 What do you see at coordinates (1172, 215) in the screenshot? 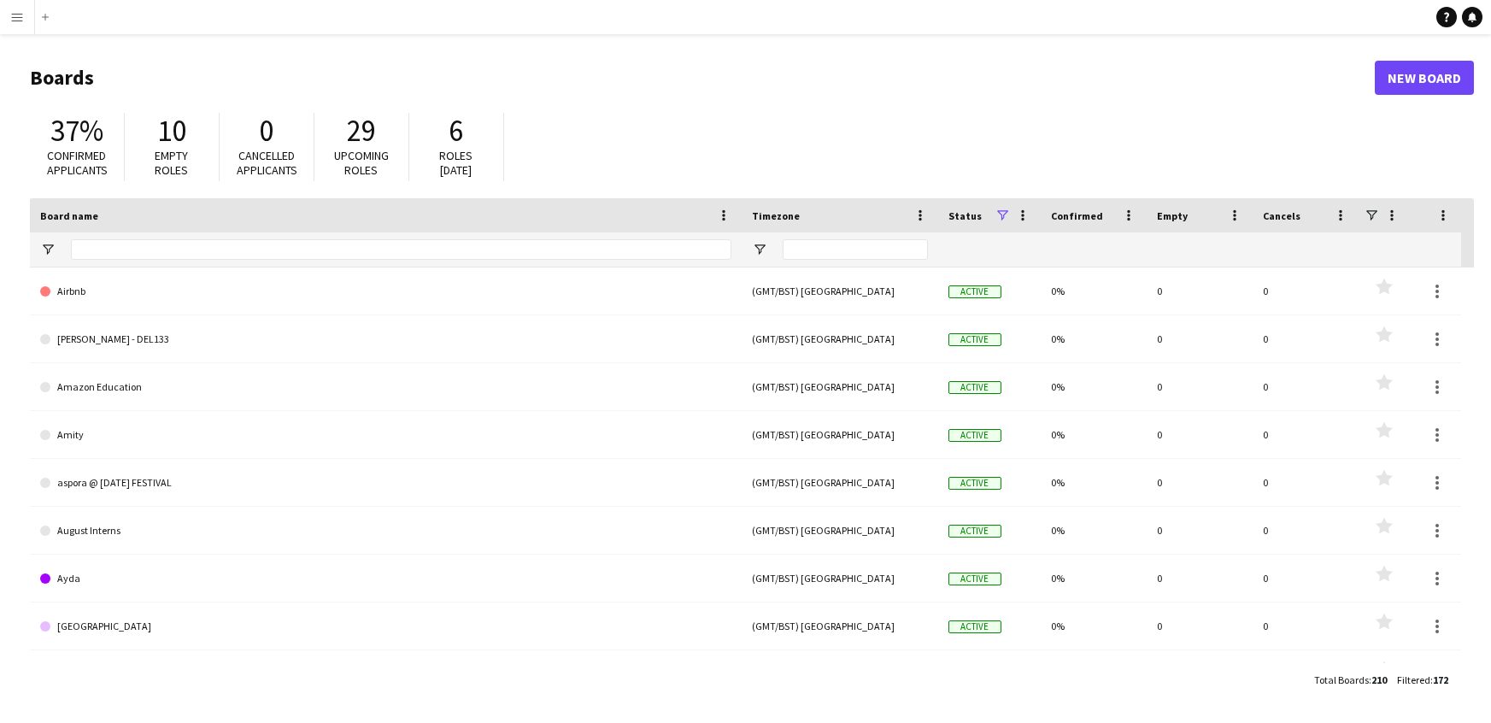
I see `span: Empty` at bounding box center [1172, 215].